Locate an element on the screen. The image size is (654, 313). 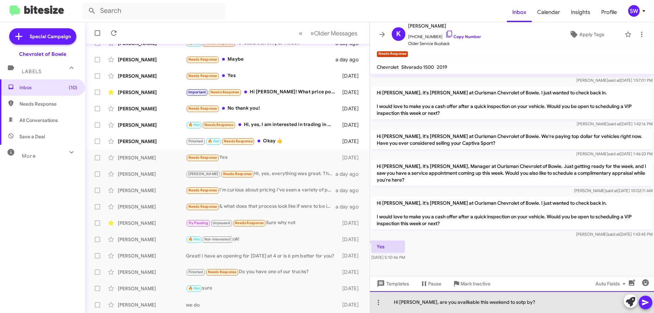
span: Important is located at coordinates (197, 92).